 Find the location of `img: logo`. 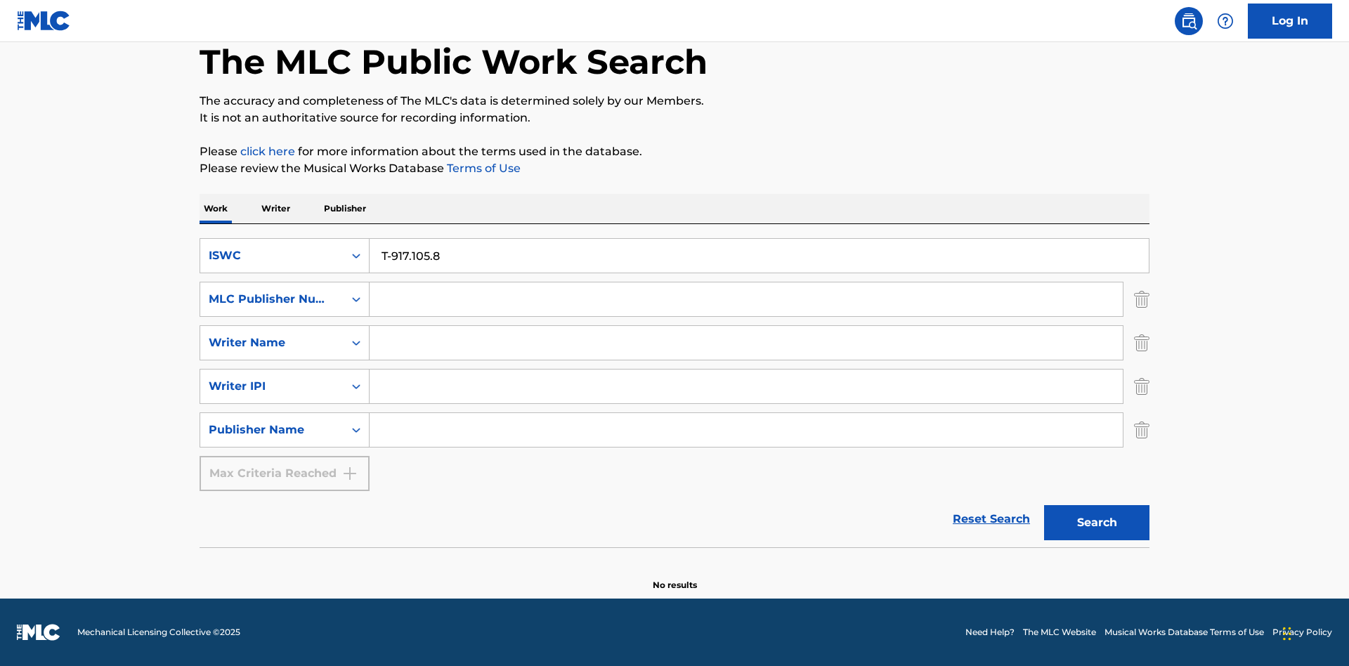

img: logo is located at coordinates (39, 632).